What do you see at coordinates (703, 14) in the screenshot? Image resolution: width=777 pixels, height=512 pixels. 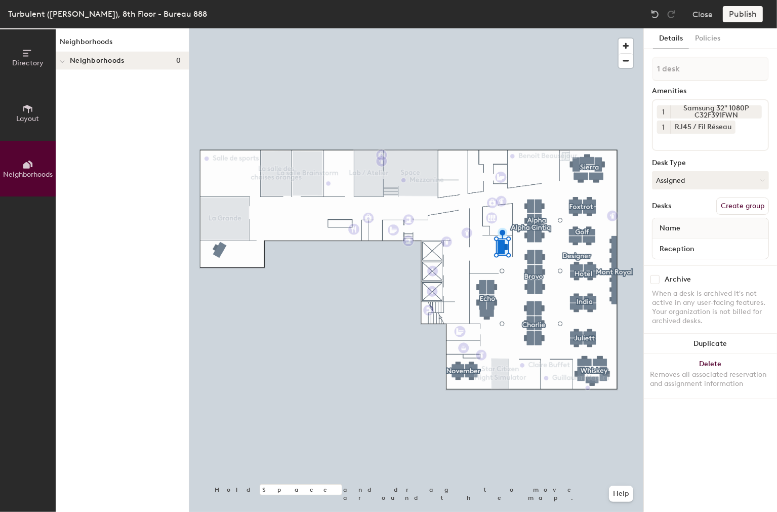 I see `button: Close` at bounding box center [703, 14].